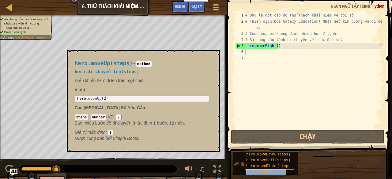 This screenshot has height=179, width=392. Describe the element at coordinates (216, 8) in the screenshot. I see `button: Hiện game menu` at that location.